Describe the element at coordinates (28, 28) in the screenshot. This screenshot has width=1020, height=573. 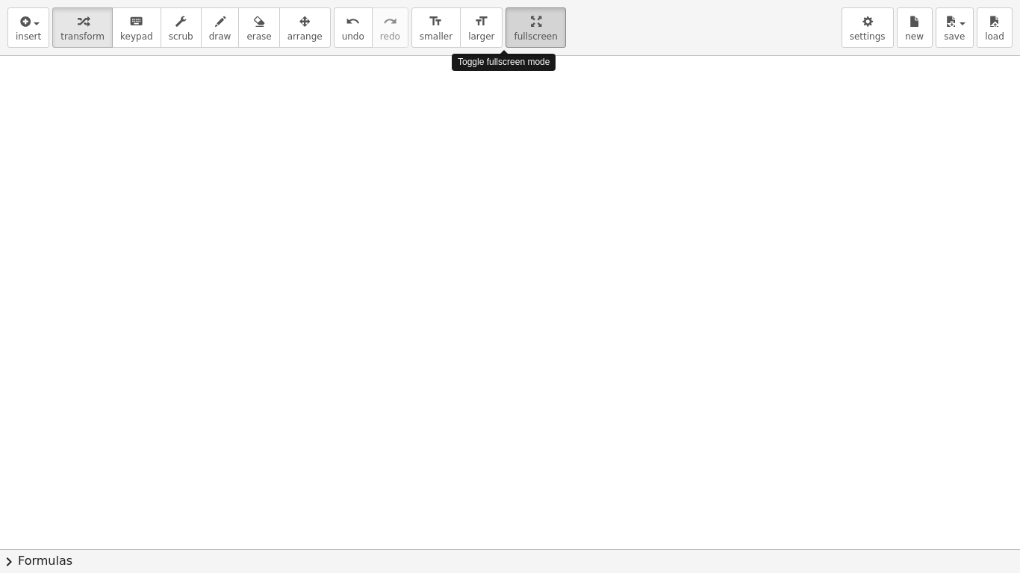
I see `button: insert` at that location.